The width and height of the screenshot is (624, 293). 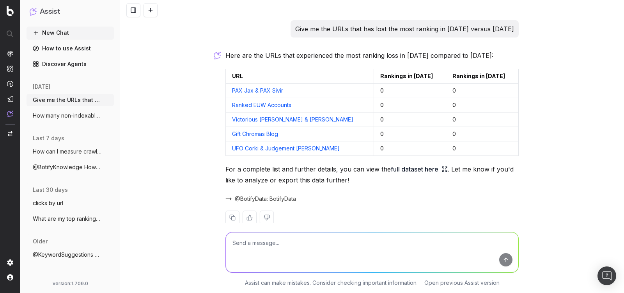 I want to click on img: Switch project, so click(x=10, y=133).